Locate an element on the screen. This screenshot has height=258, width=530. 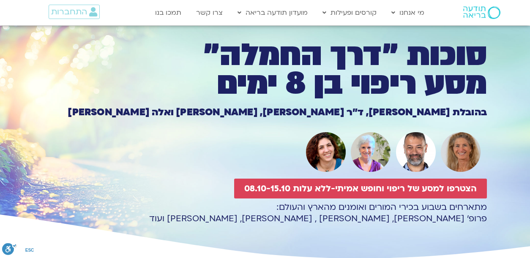
a: מי אנחנו is located at coordinates (408, 13).